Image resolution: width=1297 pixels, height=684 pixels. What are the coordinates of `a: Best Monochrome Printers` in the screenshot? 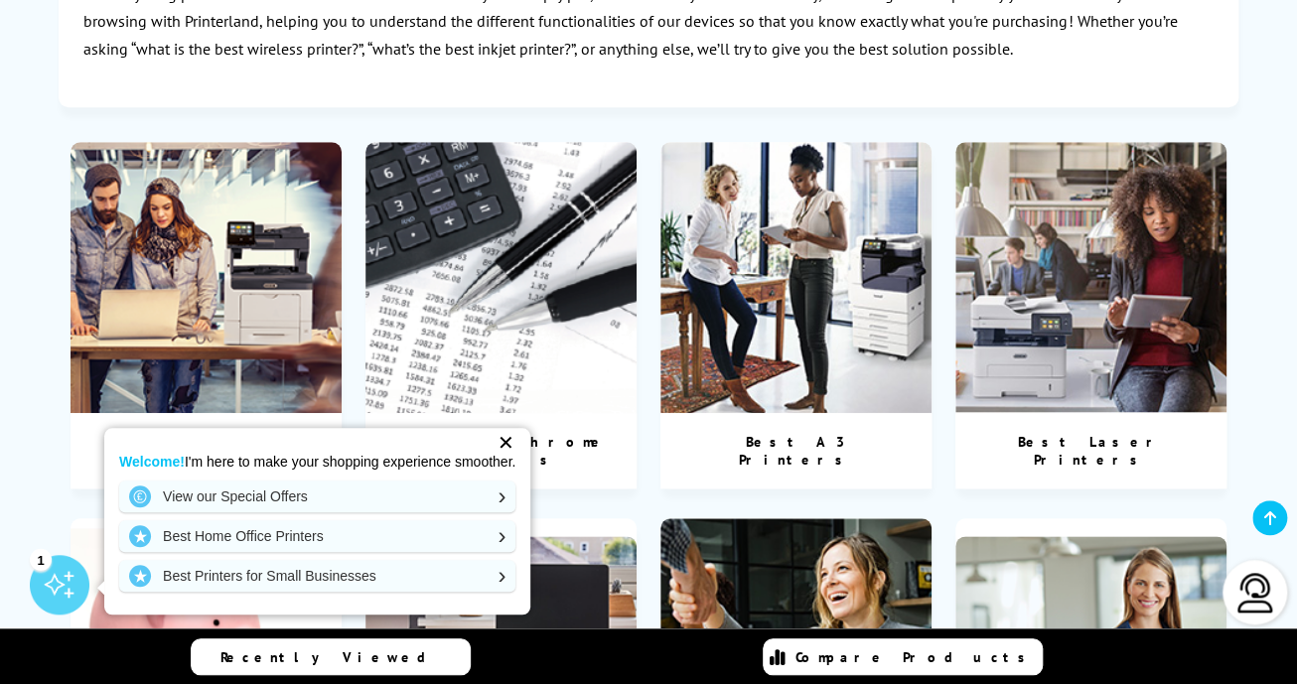 It's located at (501, 315).